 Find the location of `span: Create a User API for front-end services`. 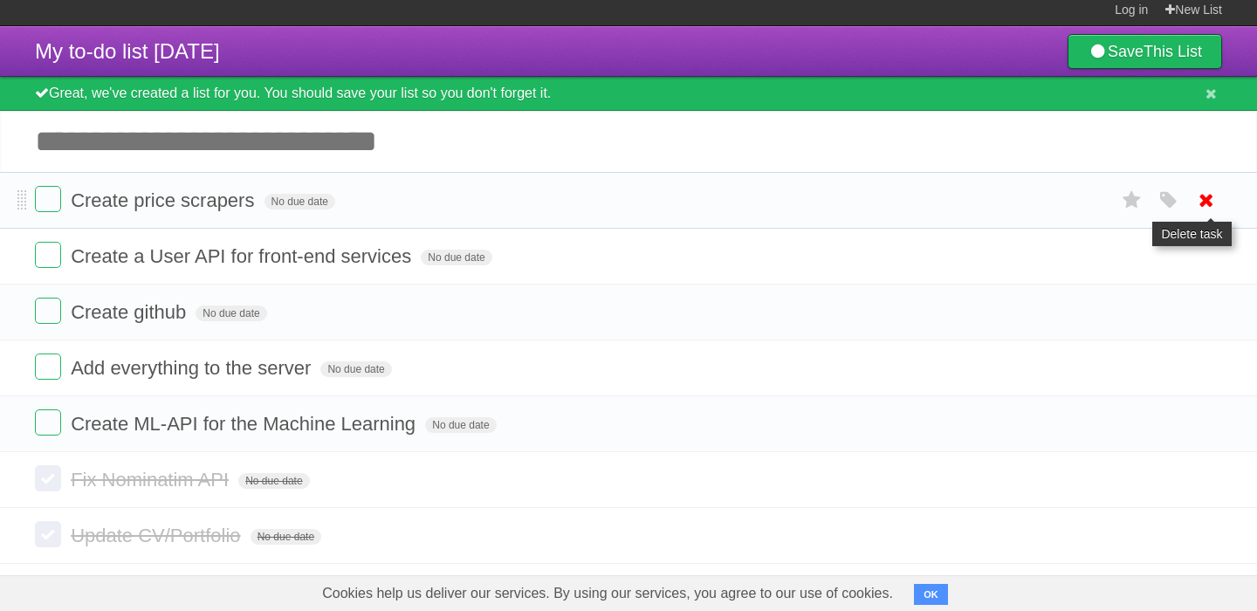

span: Create a User API for front-end services is located at coordinates (243, 256).